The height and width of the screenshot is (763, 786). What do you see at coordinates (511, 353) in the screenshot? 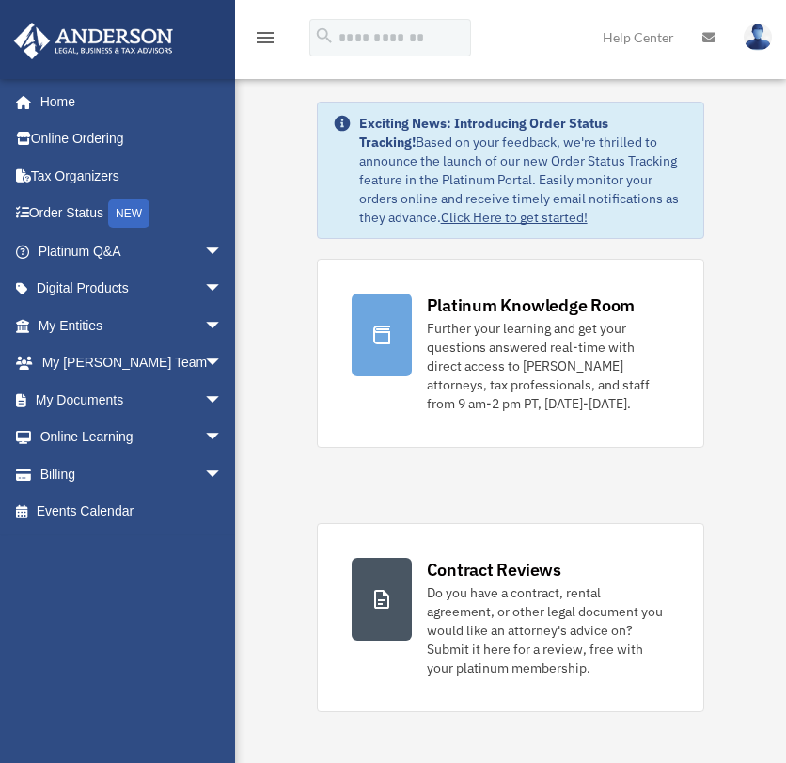
I see `a: Platinum Knowledge Room Further your learning and get your questions answered real-time with dire...` at bounding box center [511, 353].